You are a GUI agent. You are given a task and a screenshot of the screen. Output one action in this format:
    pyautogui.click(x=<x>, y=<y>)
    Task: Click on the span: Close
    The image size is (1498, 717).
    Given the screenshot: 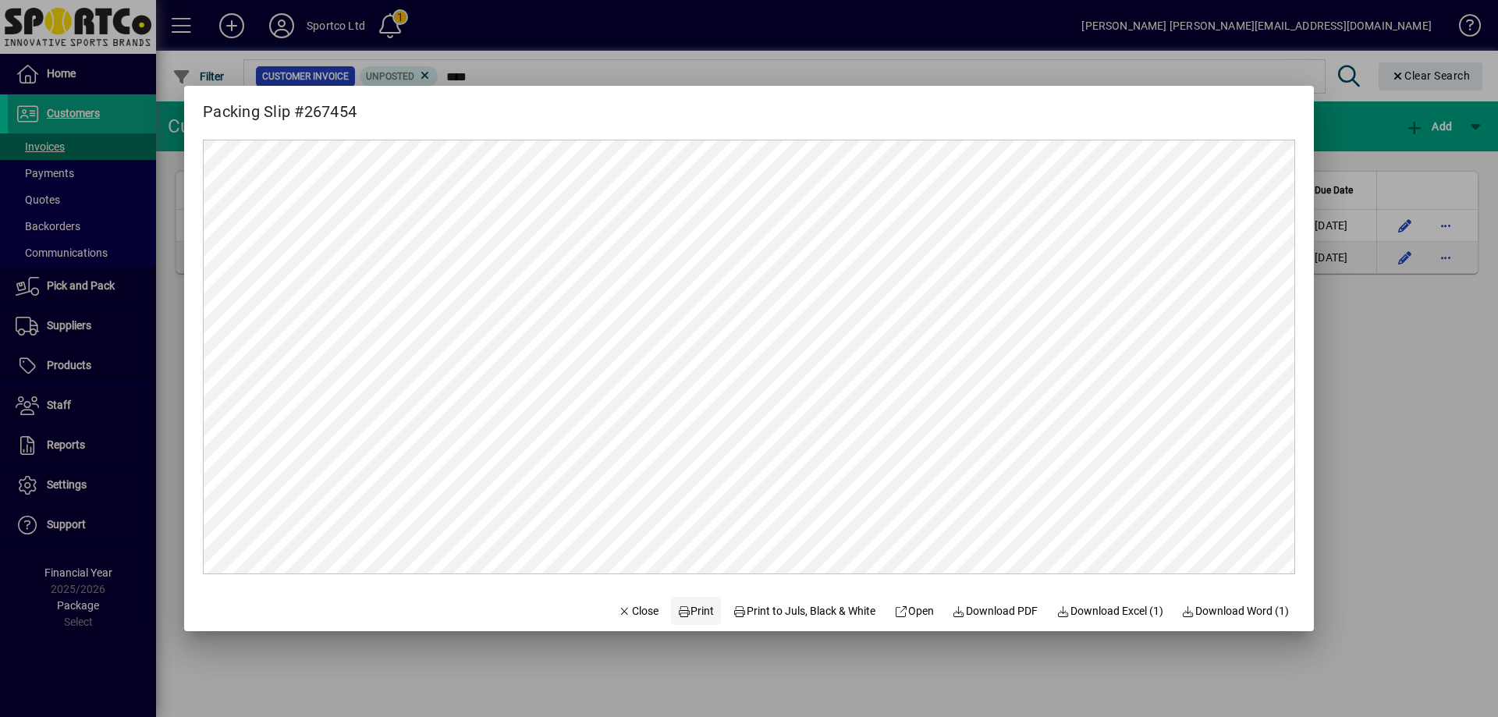 What is the action you would take?
    pyautogui.click(x=638, y=611)
    